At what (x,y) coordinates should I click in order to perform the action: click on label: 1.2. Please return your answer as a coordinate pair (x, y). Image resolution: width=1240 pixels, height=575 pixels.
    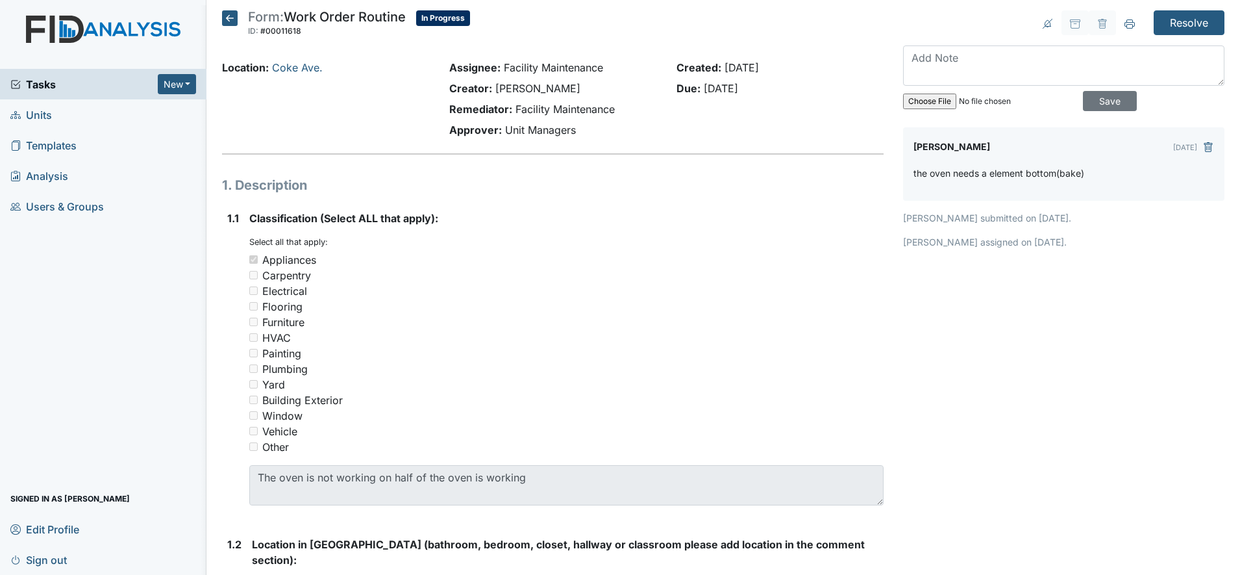
    Looking at the image, I should click on (234, 544).